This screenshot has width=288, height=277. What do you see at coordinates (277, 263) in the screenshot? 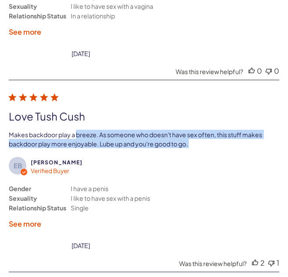
I see `div: 1` at bounding box center [277, 263].